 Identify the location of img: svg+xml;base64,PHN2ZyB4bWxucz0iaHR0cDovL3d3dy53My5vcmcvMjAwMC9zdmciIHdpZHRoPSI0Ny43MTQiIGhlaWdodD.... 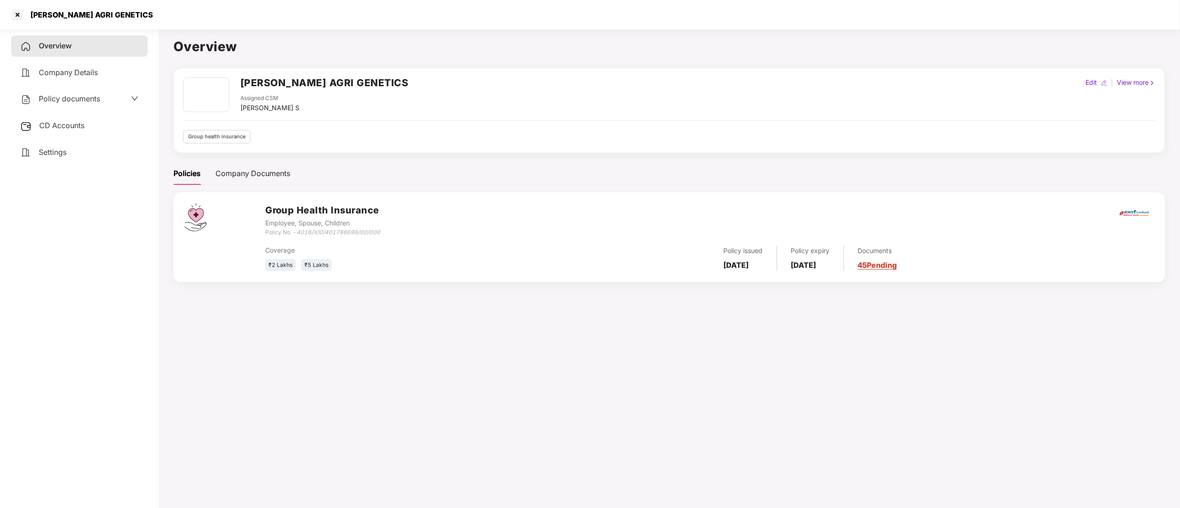
(196, 217).